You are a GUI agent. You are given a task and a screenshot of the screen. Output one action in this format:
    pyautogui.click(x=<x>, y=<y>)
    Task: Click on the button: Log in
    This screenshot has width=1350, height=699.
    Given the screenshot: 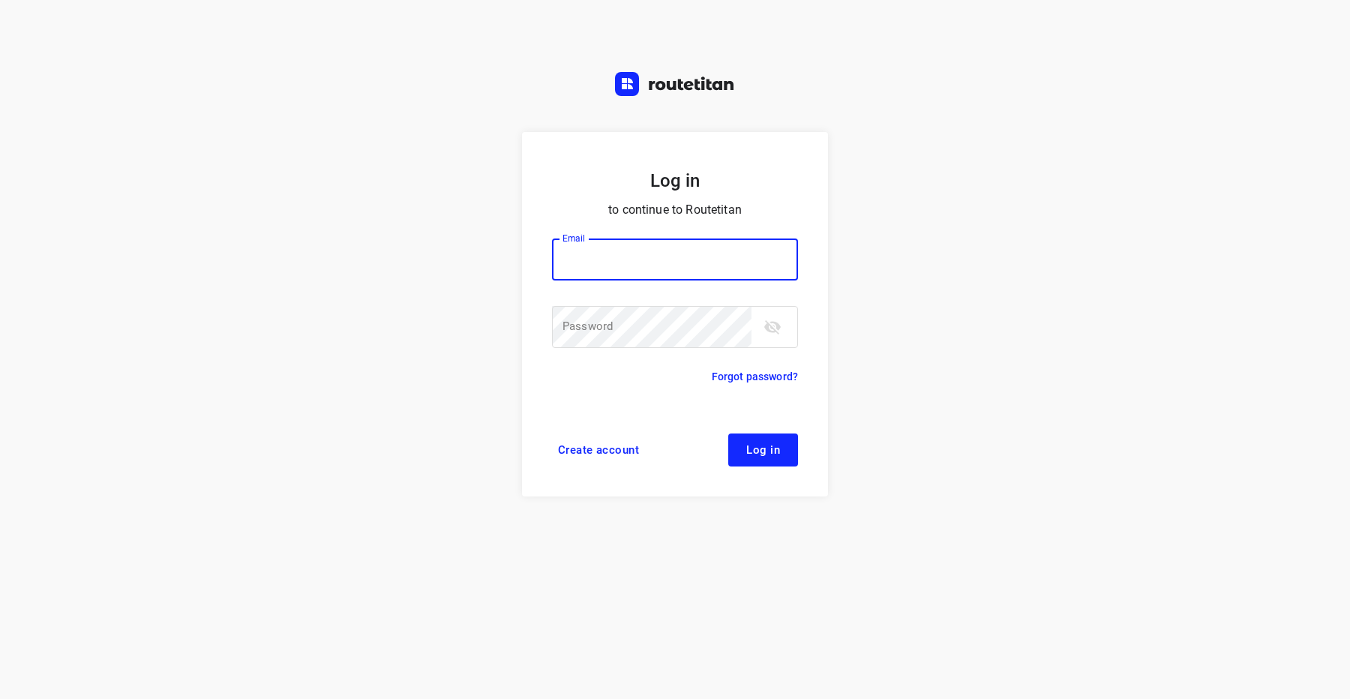 What is the action you would take?
    pyautogui.click(x=763, y=450)
    